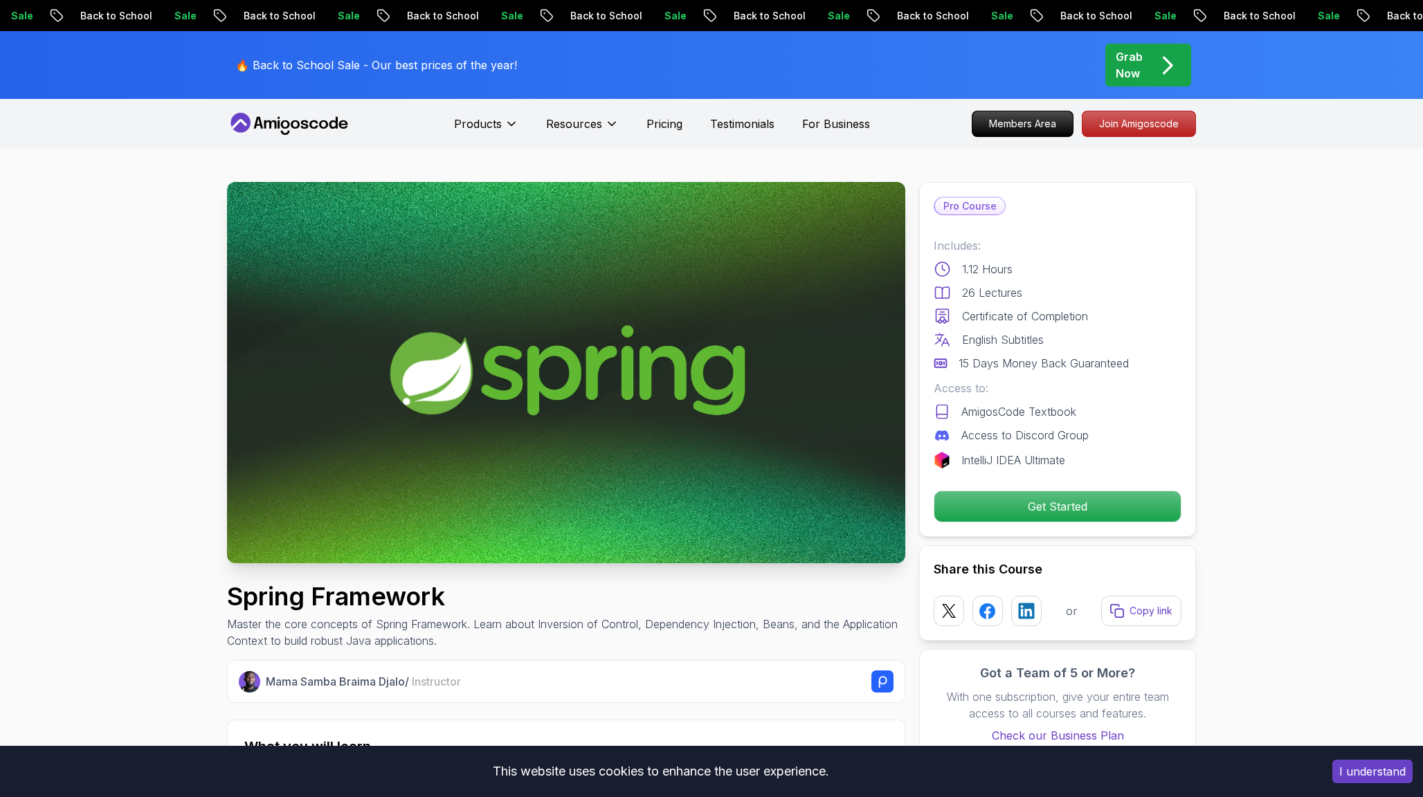 The height and width of the screenshot is (797, 1423). Describe the element at coordinates (486, 129) in the screenshot. I see `button: Products` at that location.